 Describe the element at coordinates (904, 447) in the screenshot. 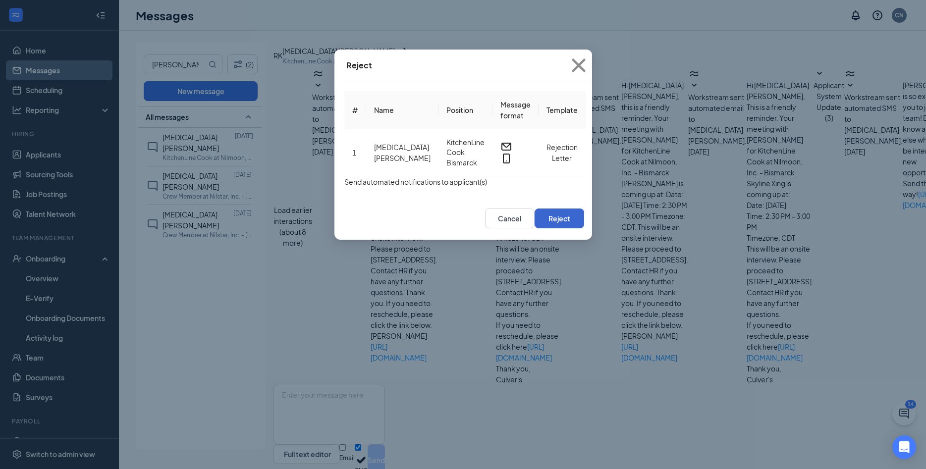

I see `div: Open Intercom Messenger` at that location.